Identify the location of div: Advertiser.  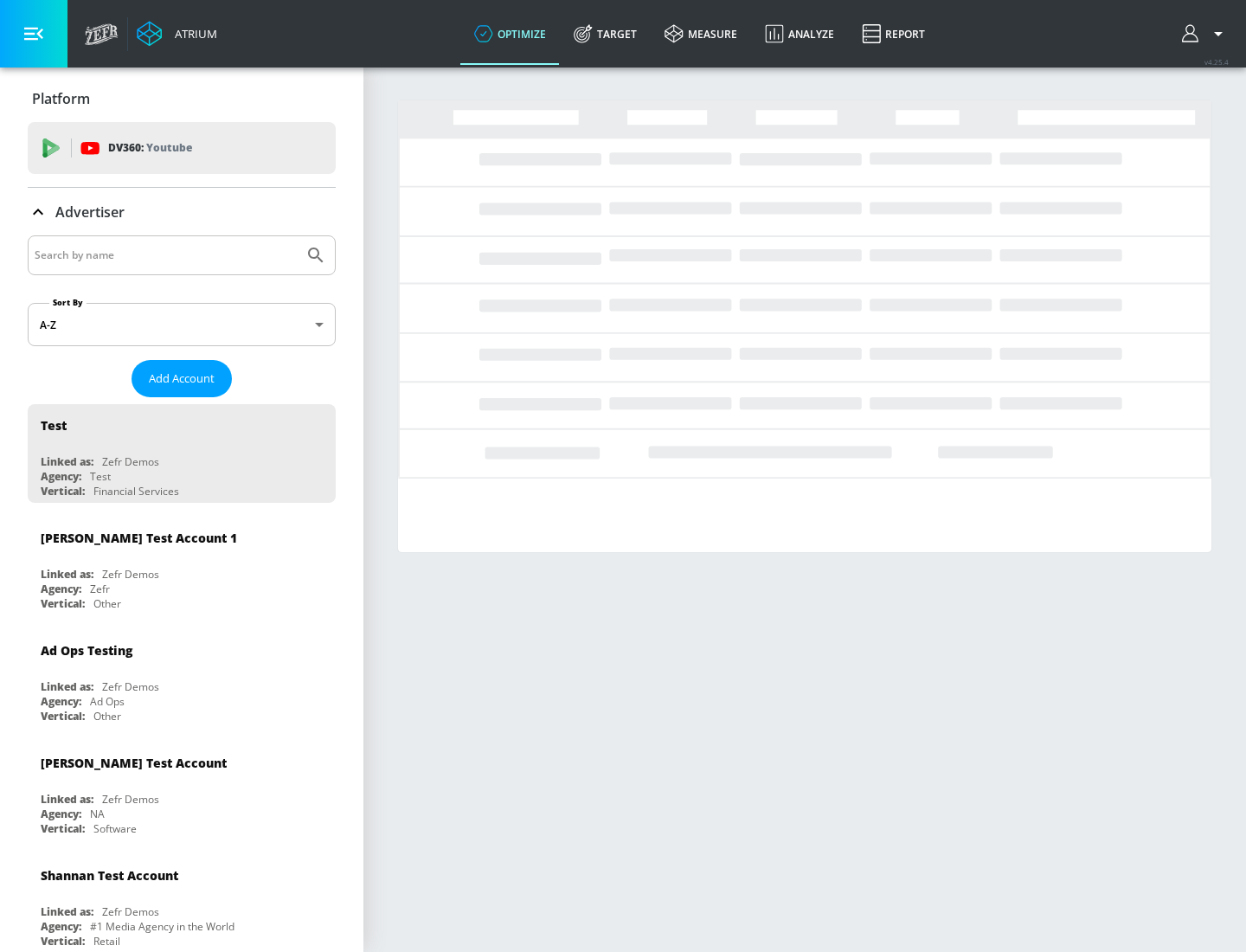
(182, 212).